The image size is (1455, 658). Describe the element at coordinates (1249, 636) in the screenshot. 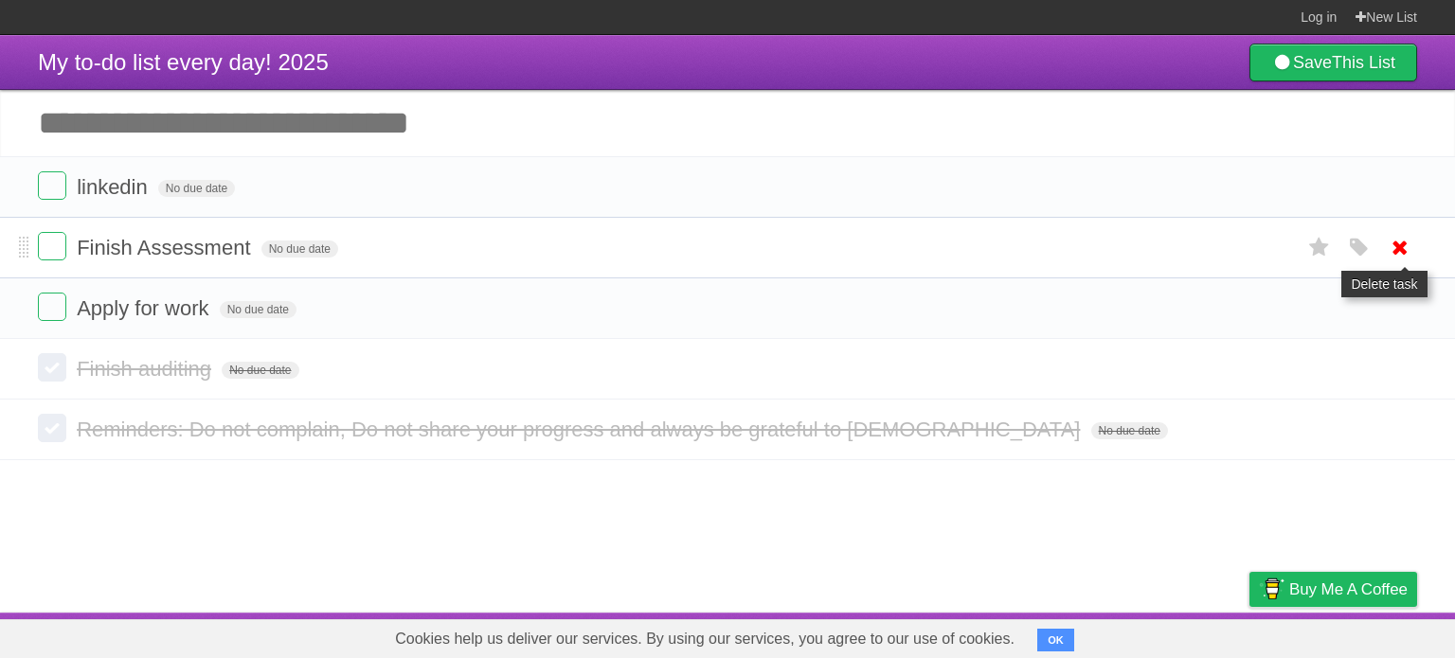

I see `a: Privacy` at that location.